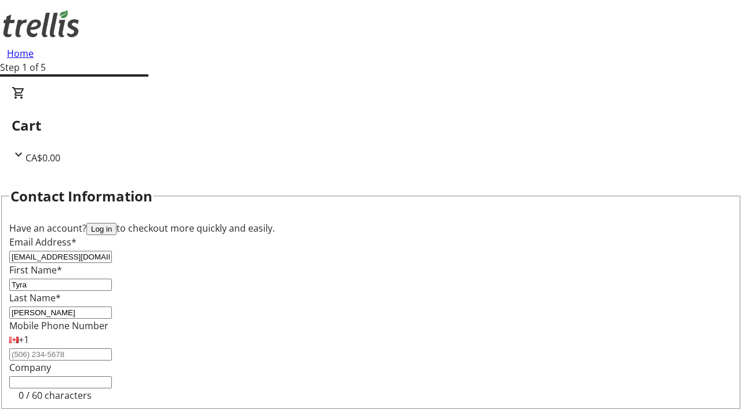  Describe the element at coordinates (371, 228) in the screenshot. I see `div: Have an account? to checkout more quickly and easily.` at that location.